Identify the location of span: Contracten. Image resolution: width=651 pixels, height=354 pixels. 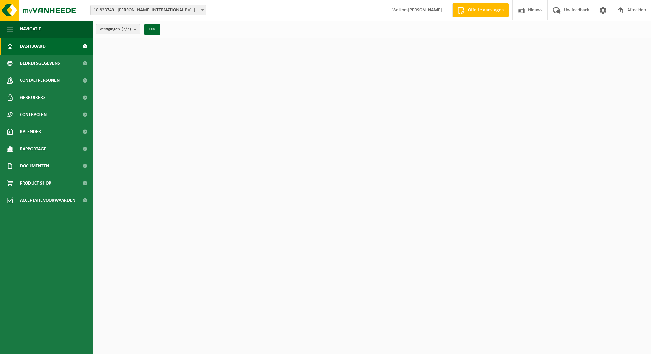
(33, 115).